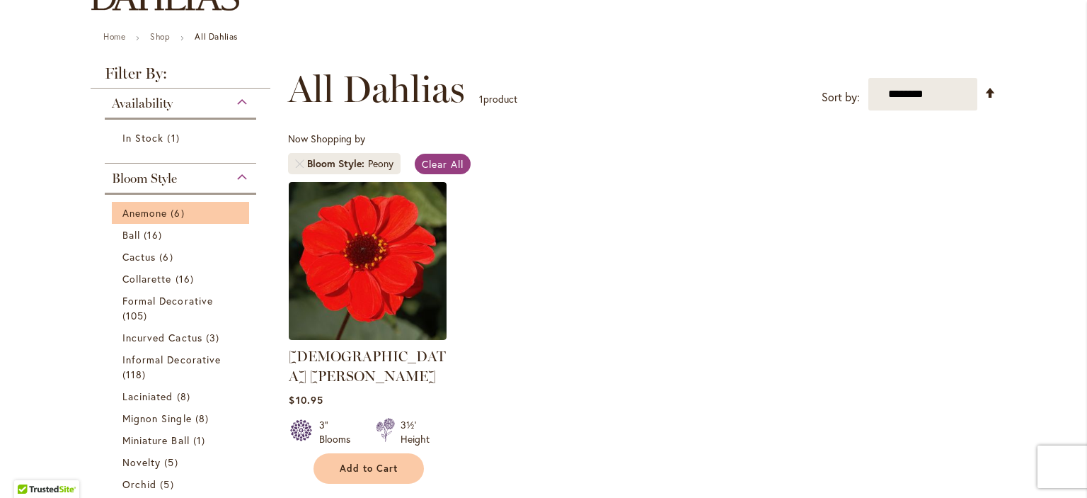  What do you see at coordinates (498, 99) in the screenshot?
I see `p: product` at bounding box center [498, 99].